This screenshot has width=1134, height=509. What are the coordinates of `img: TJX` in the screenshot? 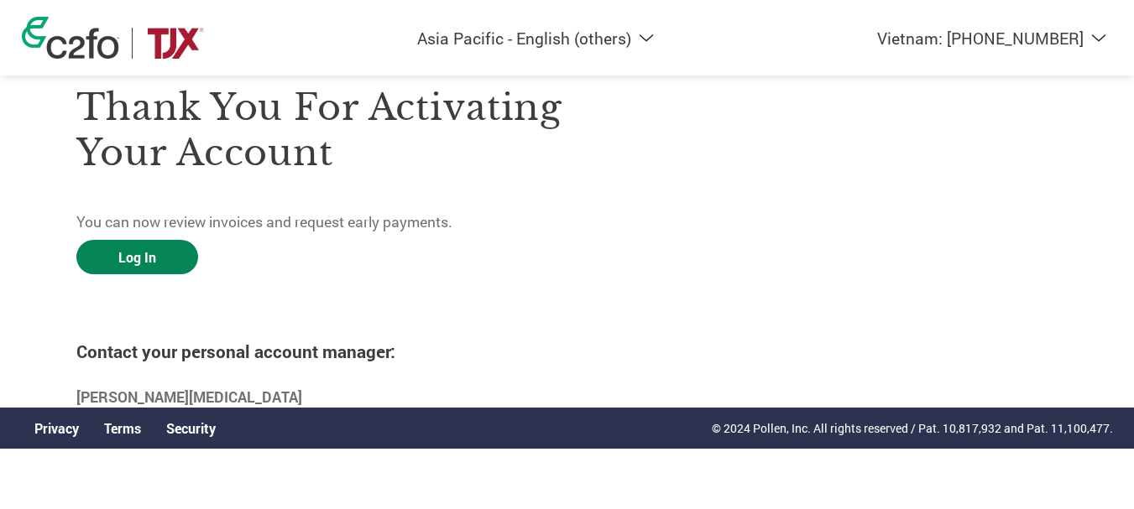 It's located at (175, 43).